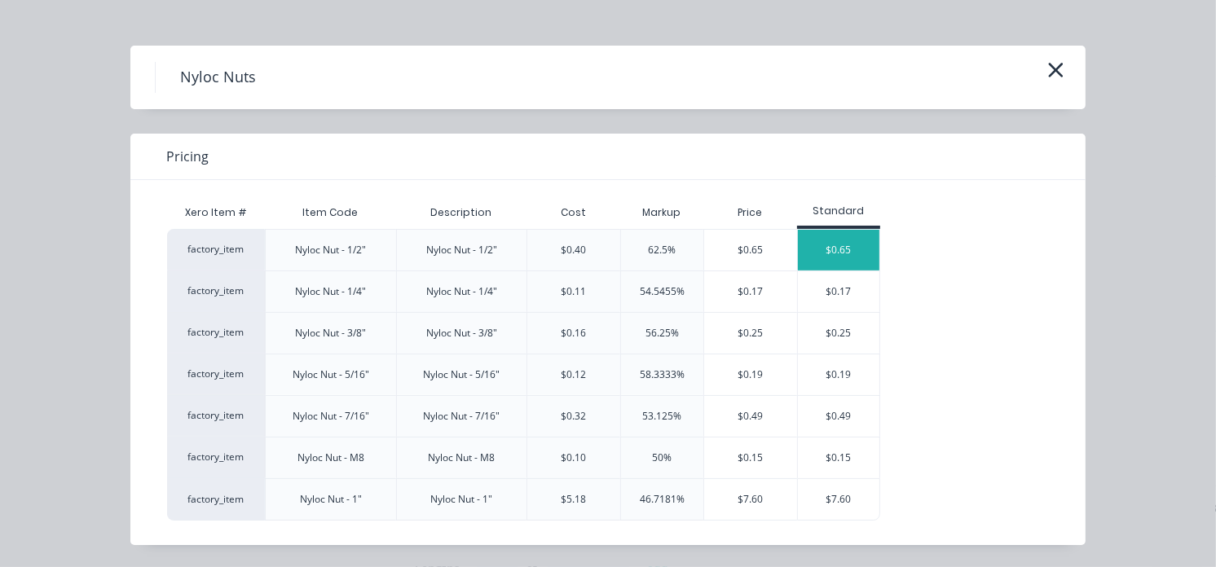  What do you see at coordinates (662, 375) in the screenshot?
I see `div: 58.3333%` at bounding box center [662, 375].